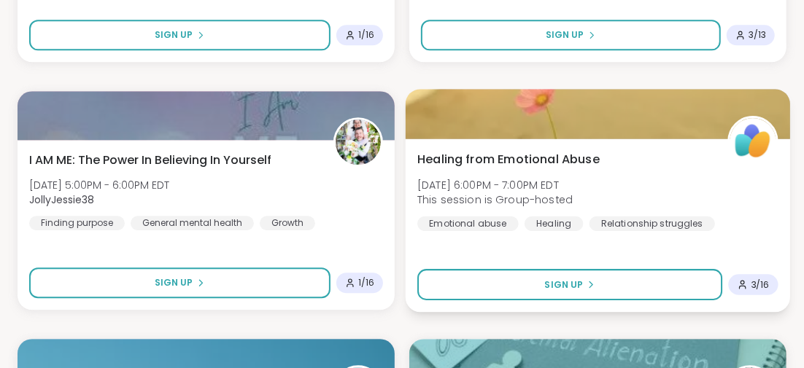  I want to click on div: Emotional abuse, so click(467, 223).